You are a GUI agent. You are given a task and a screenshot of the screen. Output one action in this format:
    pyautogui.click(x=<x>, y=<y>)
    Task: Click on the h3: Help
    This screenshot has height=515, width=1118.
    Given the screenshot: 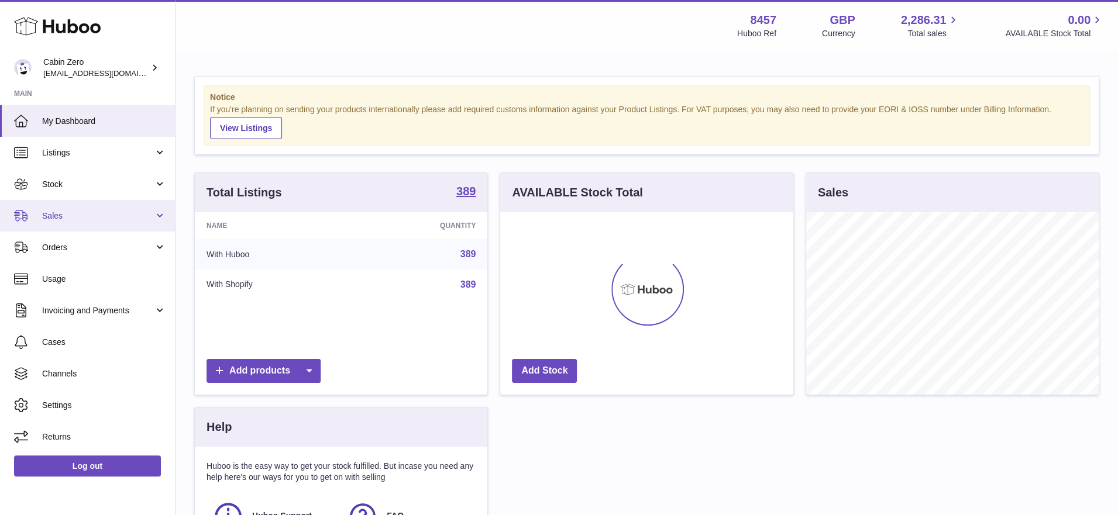 What is the action you would take?
    pyautogui.click(x=219, y=427)
    